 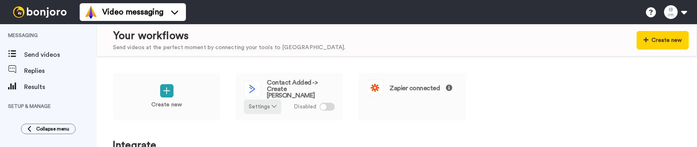 I want to click on p: Create new, so click(x=167, y=105).